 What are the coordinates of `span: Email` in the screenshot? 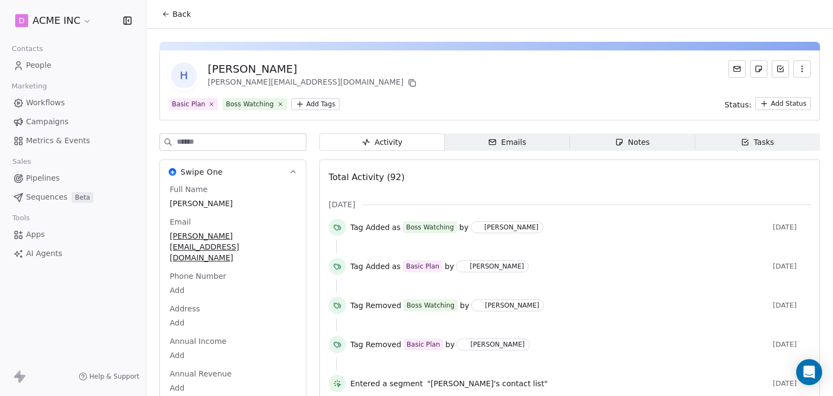 It's located at (180, 222).